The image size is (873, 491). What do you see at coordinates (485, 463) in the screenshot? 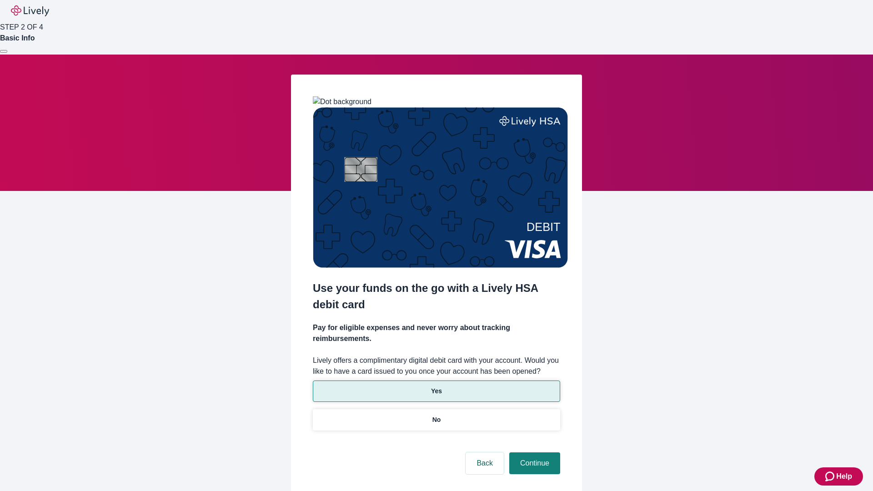
I see `button: Back` at bounding box center [485, 463].